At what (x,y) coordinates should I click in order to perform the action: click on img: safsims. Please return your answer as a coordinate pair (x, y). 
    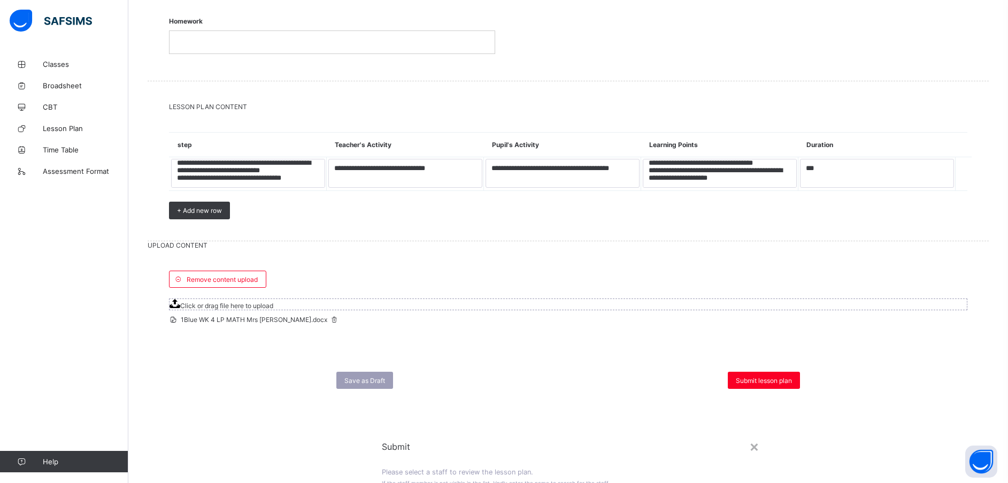
    Looking at the image, I should click on (51, 21).